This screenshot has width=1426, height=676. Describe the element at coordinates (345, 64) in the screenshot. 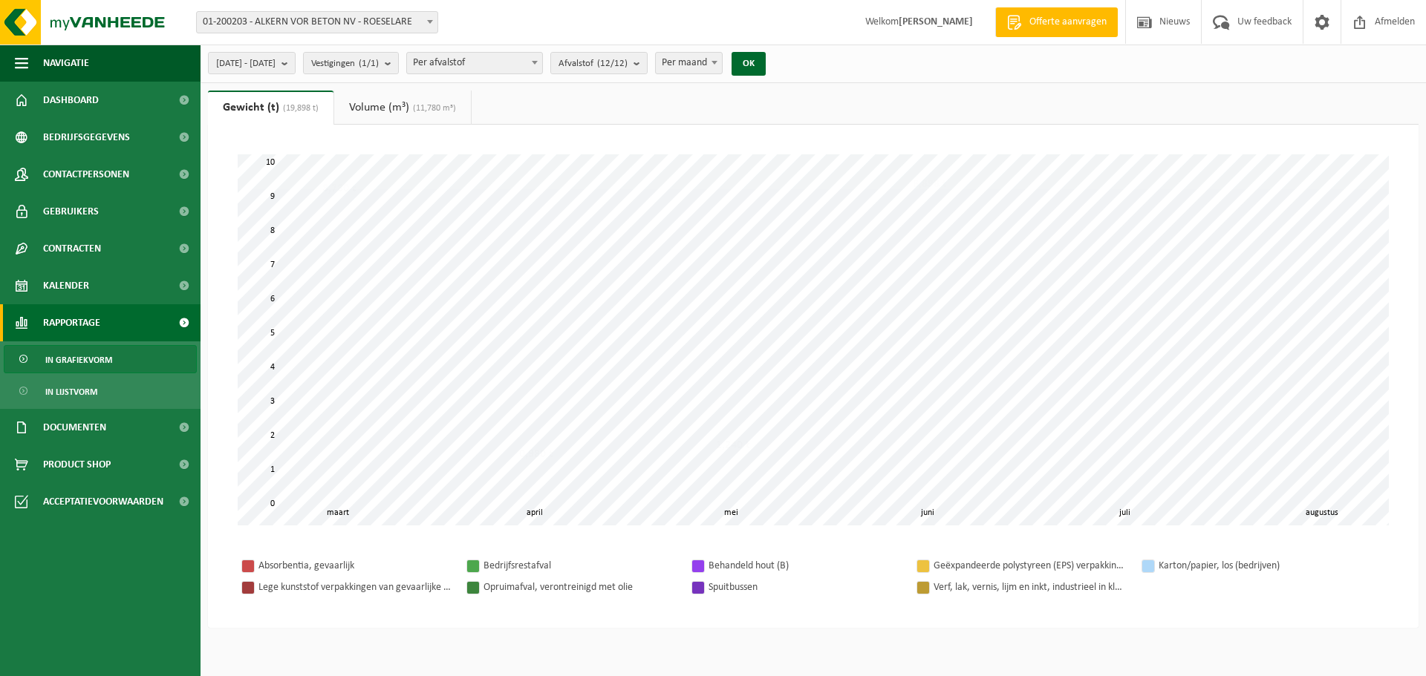

I see `span: Vestigingen` at that location.